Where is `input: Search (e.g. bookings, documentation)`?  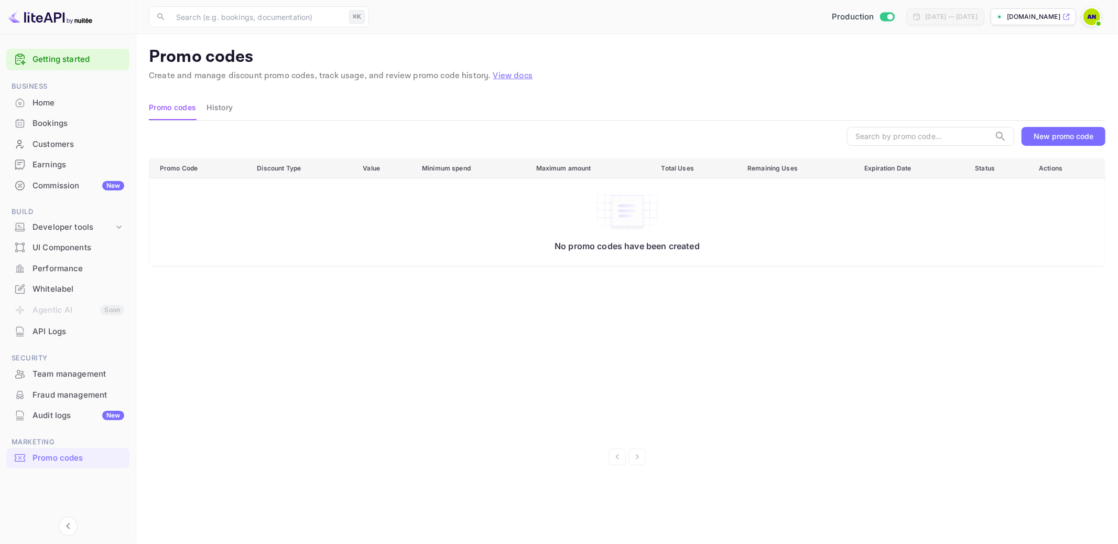 input: Search (e.g. bookings, documentation) is located at coordinates (257, 17).